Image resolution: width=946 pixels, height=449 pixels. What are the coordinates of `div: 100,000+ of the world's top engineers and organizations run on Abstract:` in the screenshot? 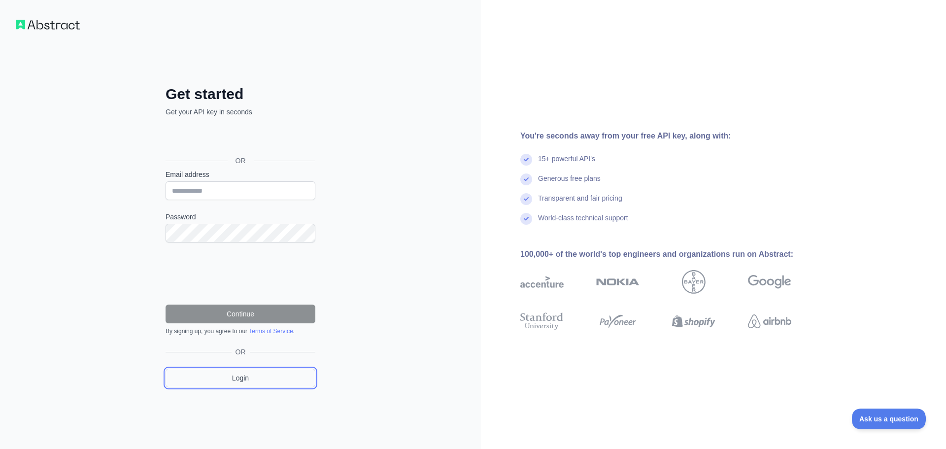 It's located at (672, 254).